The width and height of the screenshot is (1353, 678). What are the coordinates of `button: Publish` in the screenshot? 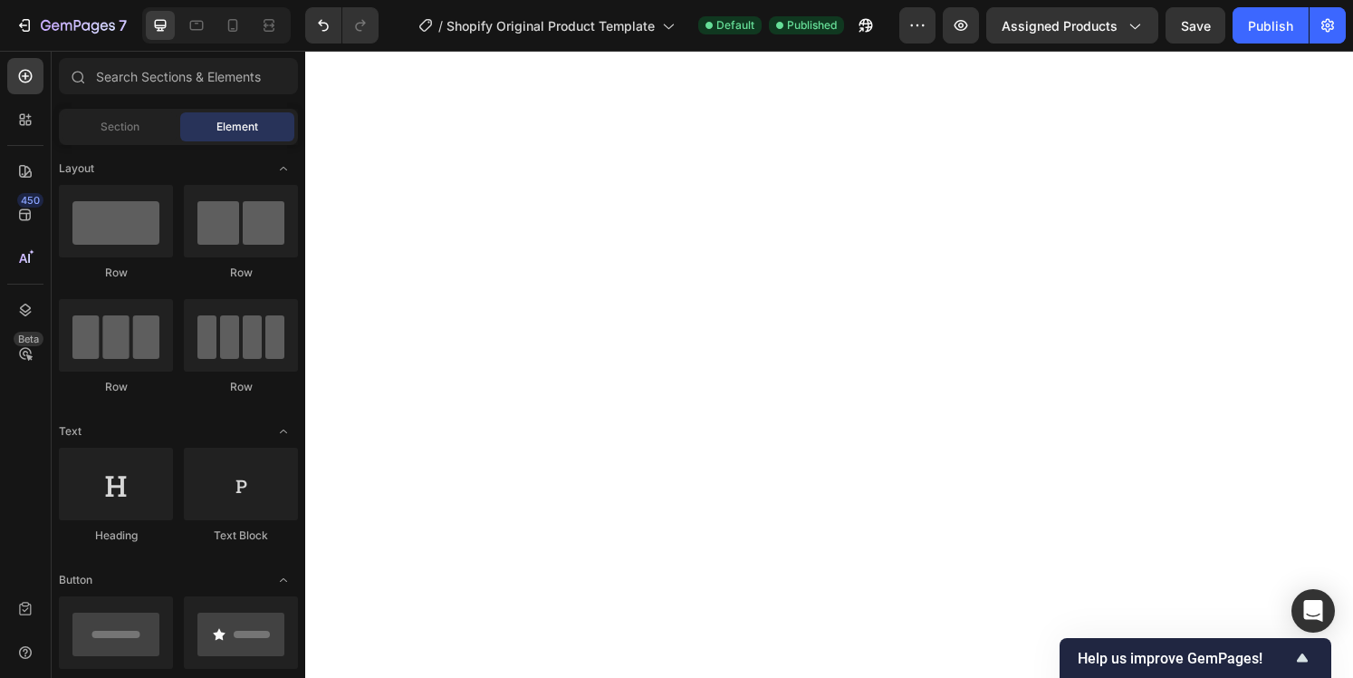 It's located at (1271, 25).